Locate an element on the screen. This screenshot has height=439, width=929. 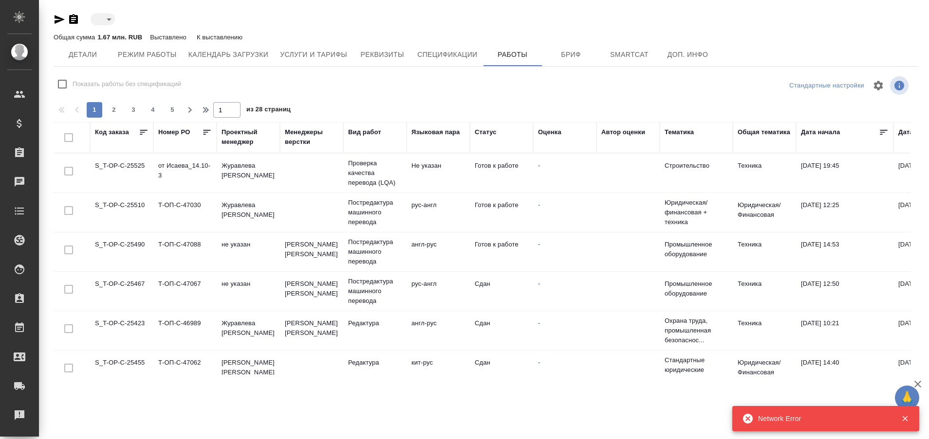
p: Проверка качества перевода (LQA) is located at coordinates (375, 173).